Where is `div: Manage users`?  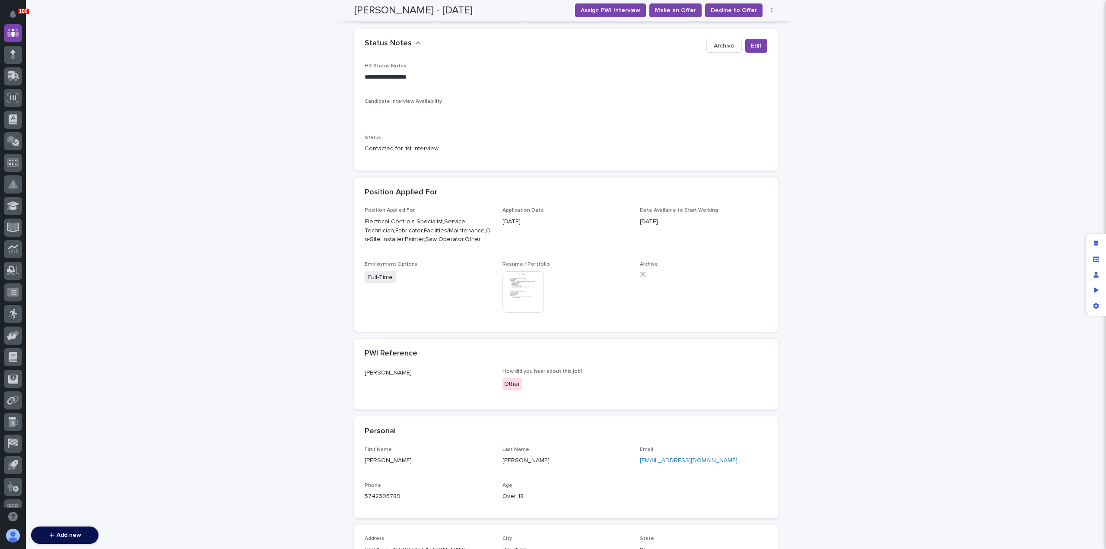 div: Manage users is located at coordinates (1096, 275).